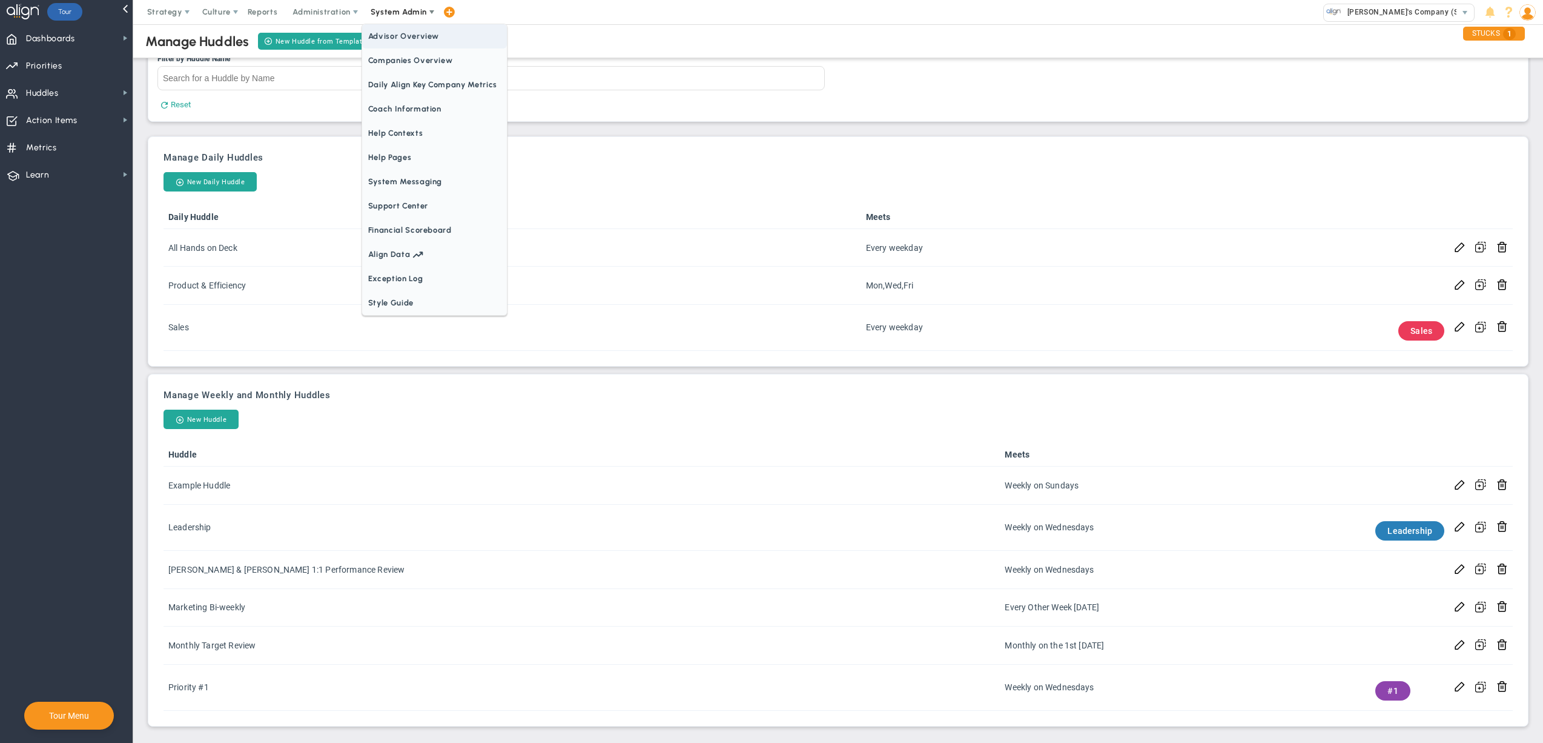 Image resolution: width=1543 pixels, height=743 pixels. What do you see at coordinates (491, 59) in the screenshot?
I see `div: Filter by Huddle Name` at bounding box center [491, 59].